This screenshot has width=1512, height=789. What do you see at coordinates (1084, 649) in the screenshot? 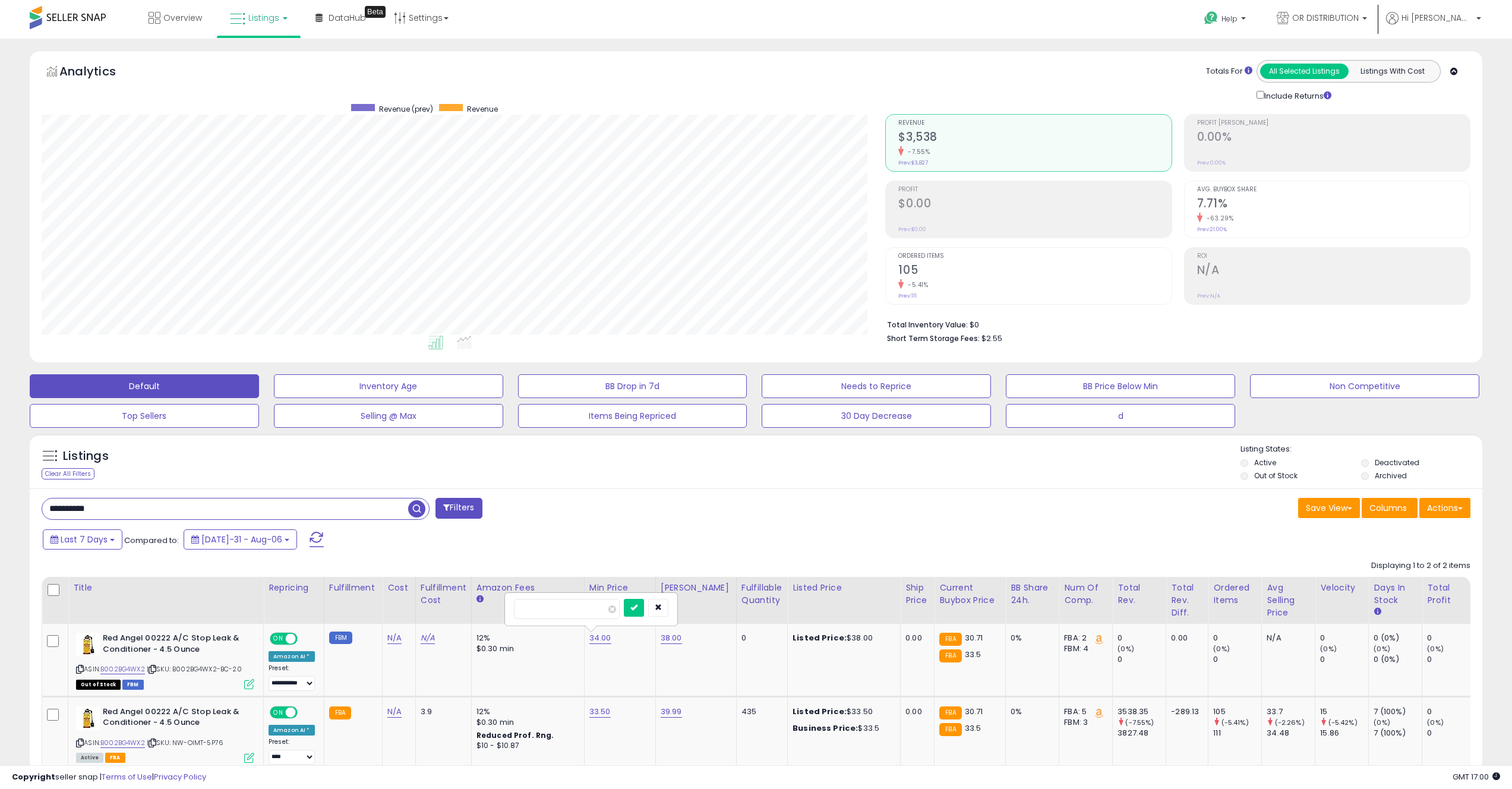
I see `div: FBM: 4` at bounding box center [1084, 649].